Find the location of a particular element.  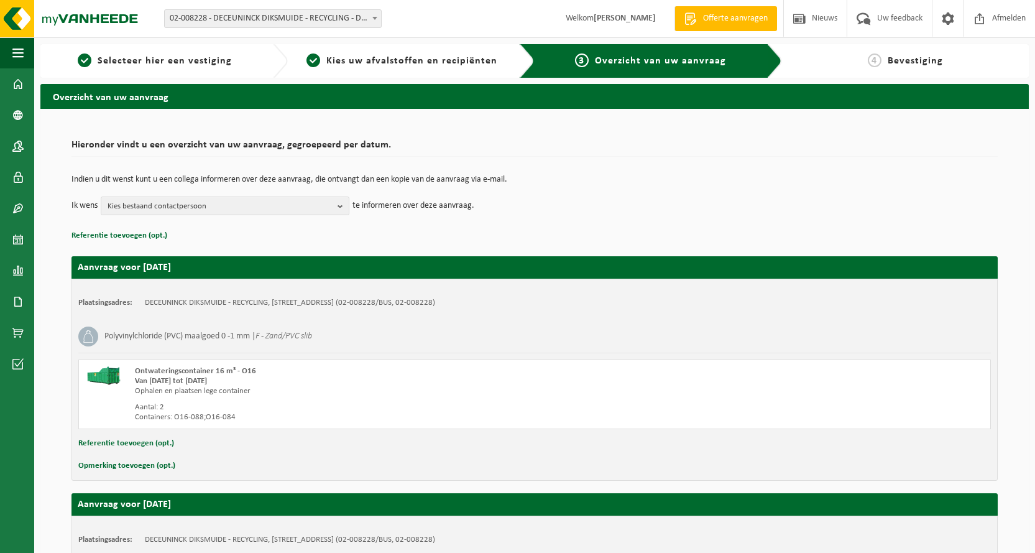

span: 02-008228 - DECEUNINCK DIKSMUIDE - RECYCLING - DIKSMUIDE is located at coordinates (273, 19).